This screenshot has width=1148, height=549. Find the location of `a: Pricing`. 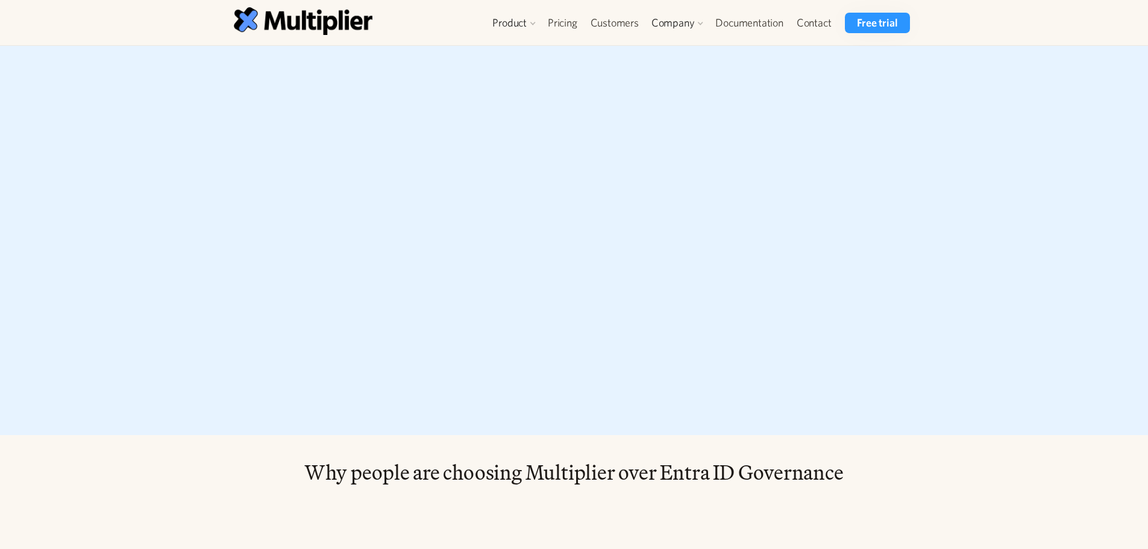

a: Pricing is located at coordinates (562, 23).